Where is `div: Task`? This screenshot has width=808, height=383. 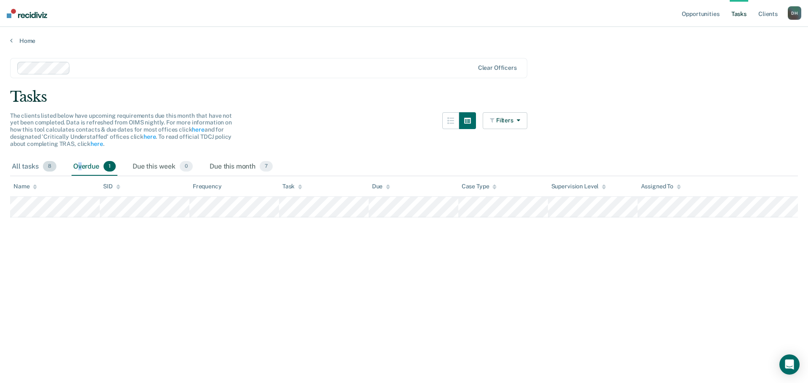
div: Task is located at coordinates (292, 186).